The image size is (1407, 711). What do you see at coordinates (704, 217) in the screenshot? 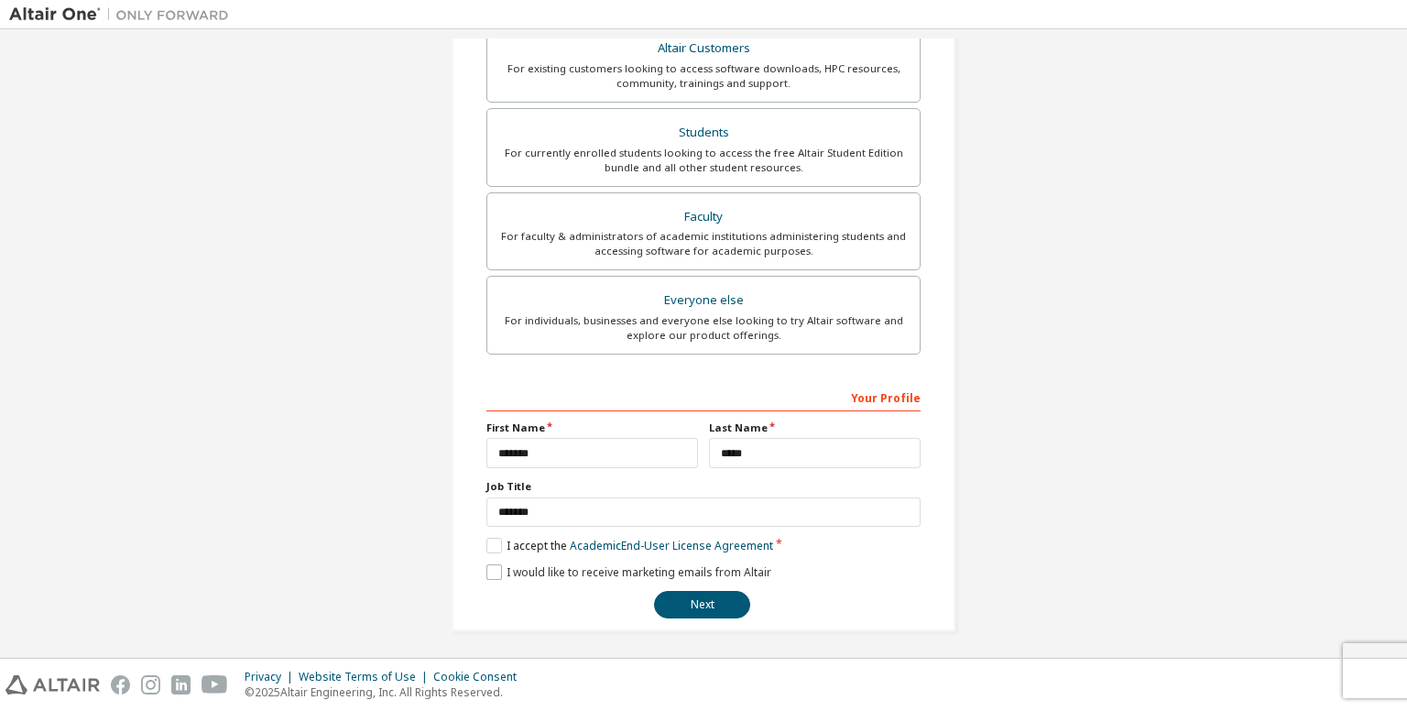
I see `div: Faculty` at bounding box center [704, 217].